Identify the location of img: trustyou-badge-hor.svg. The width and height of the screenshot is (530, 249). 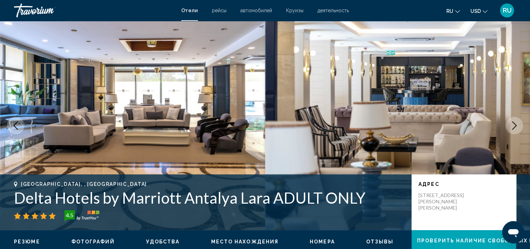
(82, 216).